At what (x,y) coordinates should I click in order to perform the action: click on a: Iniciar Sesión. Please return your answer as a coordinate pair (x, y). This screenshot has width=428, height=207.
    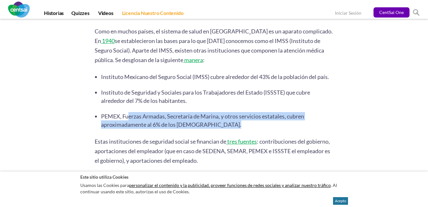
    Looking at the image, I should click on (348, 13).